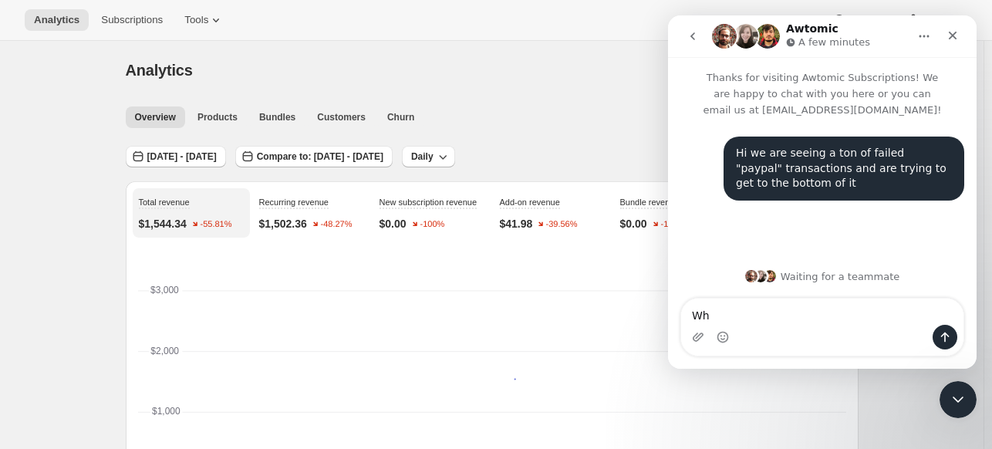  I want to click on span: Bundle revenue, so click(650, 202).